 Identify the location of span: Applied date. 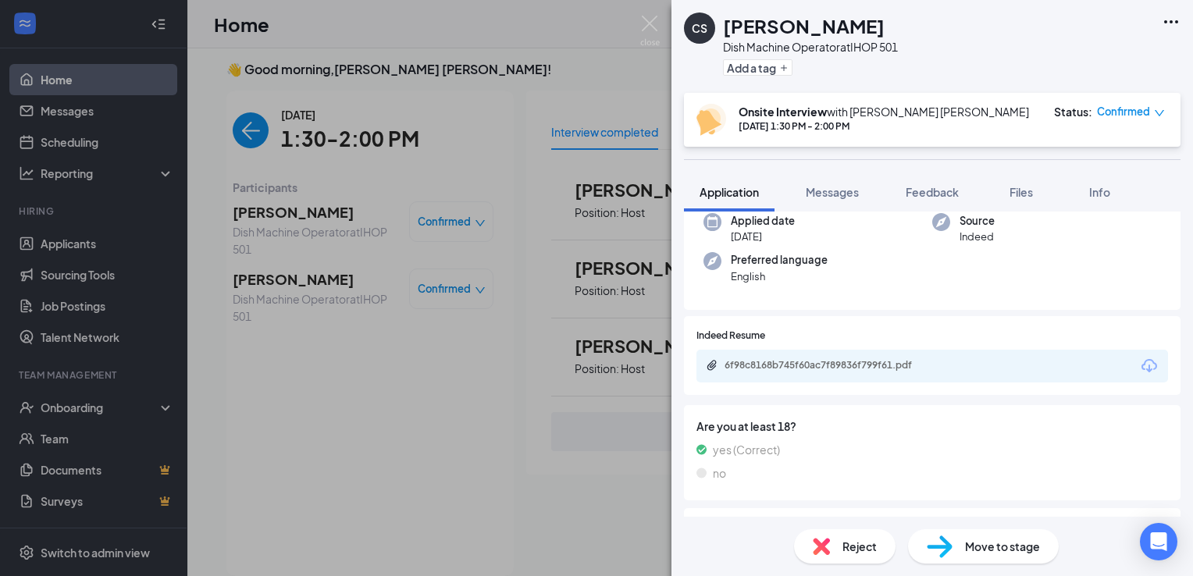
(763, 221).